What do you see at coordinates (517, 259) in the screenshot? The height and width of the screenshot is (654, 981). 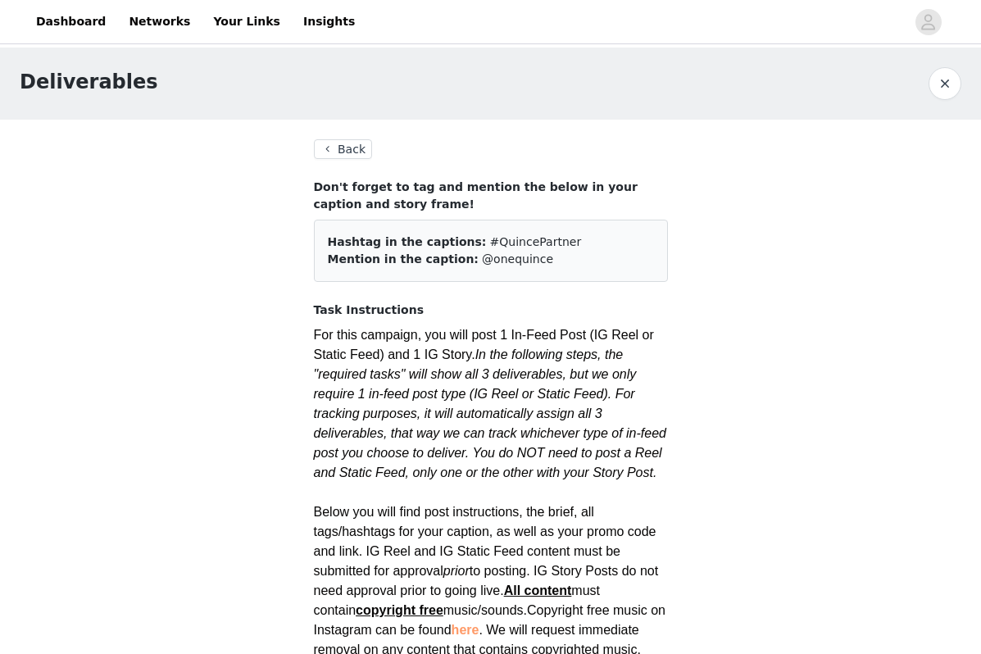 I see `span: @onequince` at bounding box center [517, 259].